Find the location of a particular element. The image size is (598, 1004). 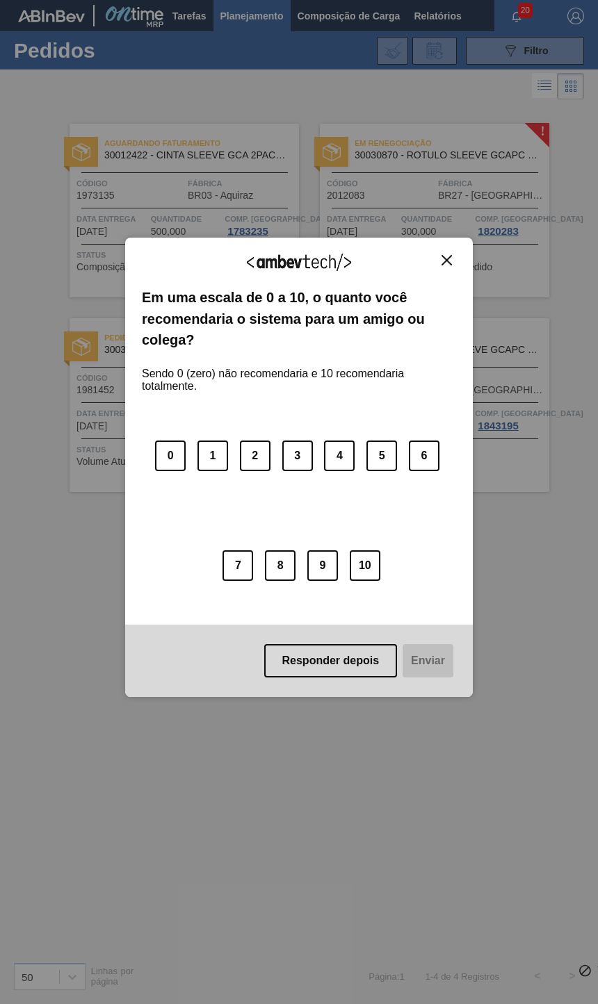

button: 4 is located at coordinates (339, 456).